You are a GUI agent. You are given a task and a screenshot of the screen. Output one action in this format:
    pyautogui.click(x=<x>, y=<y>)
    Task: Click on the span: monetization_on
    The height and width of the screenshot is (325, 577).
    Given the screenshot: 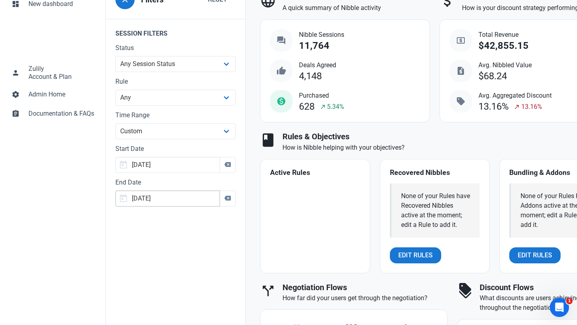 What is the action you would take?
    pyautogui.click(x=281, y=101)
    